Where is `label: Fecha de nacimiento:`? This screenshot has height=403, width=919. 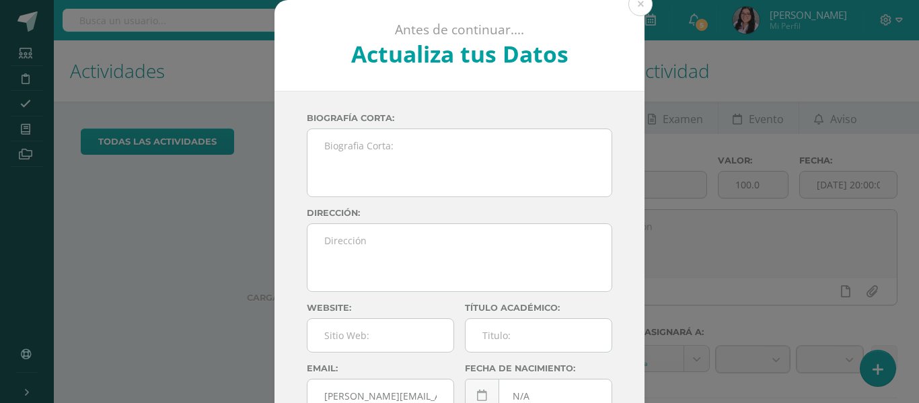
label: Fecha de nacimiento: is located at coordinates (538, 368).